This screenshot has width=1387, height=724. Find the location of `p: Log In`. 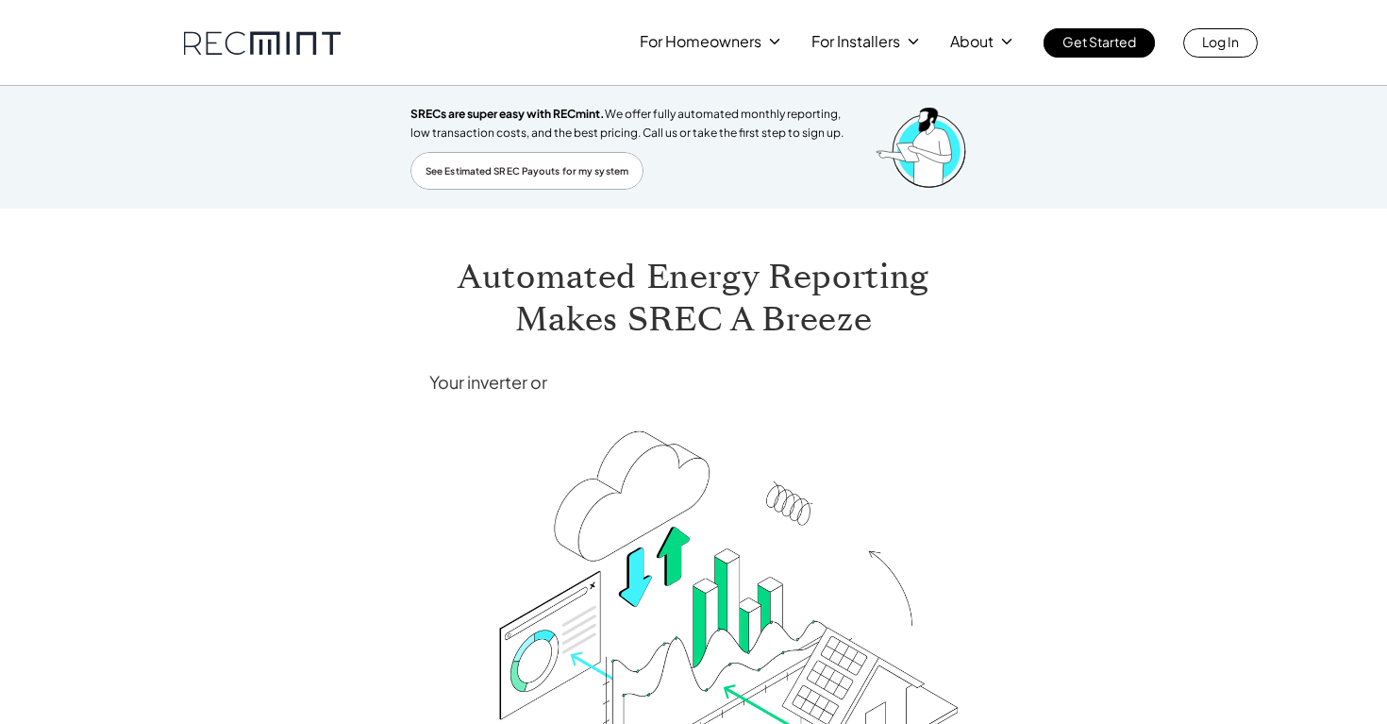

p: Log In is located at coordinates (1220, 42).